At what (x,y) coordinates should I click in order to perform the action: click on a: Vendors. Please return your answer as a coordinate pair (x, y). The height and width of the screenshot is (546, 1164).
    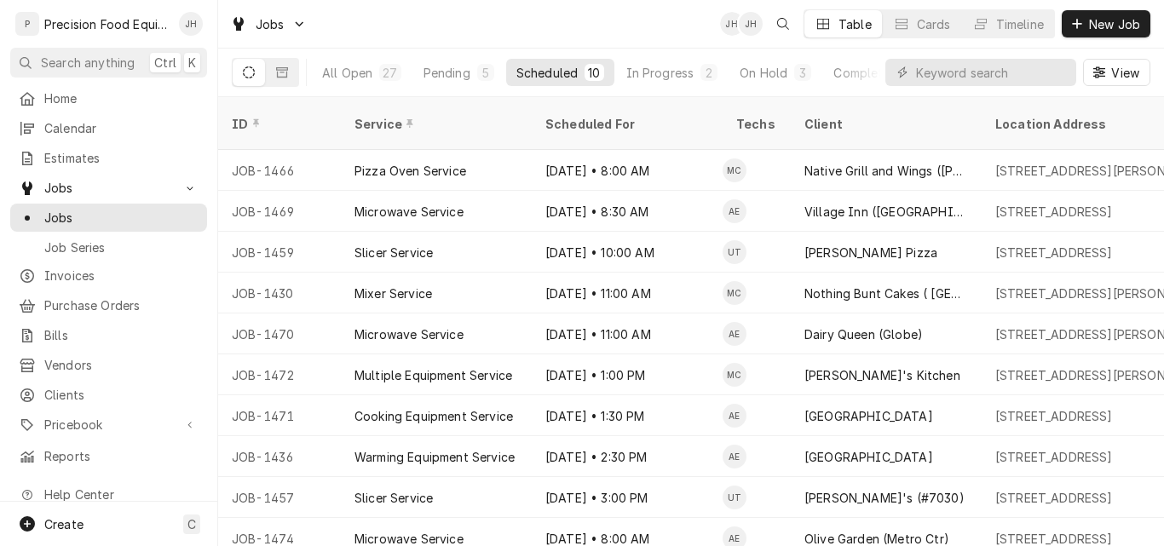
    Looking at the image, I should click on (108, 365).